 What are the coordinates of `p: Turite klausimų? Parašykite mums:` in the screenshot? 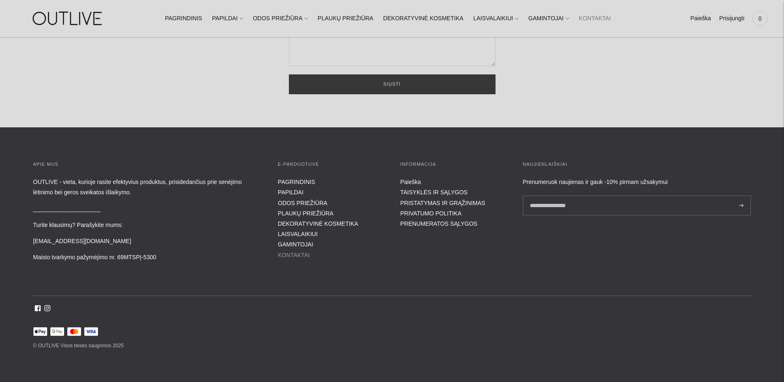 It's located at (147, 225).